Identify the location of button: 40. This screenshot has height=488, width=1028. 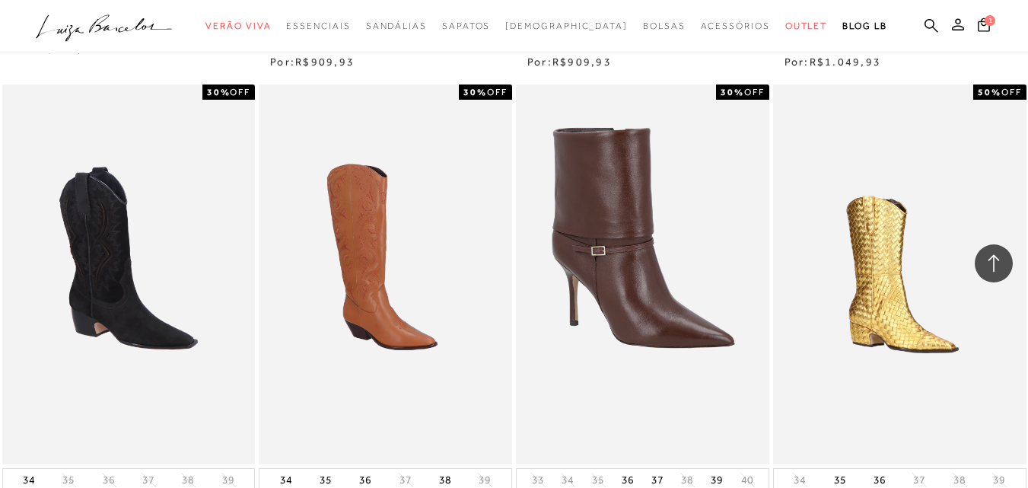
(747, 479).